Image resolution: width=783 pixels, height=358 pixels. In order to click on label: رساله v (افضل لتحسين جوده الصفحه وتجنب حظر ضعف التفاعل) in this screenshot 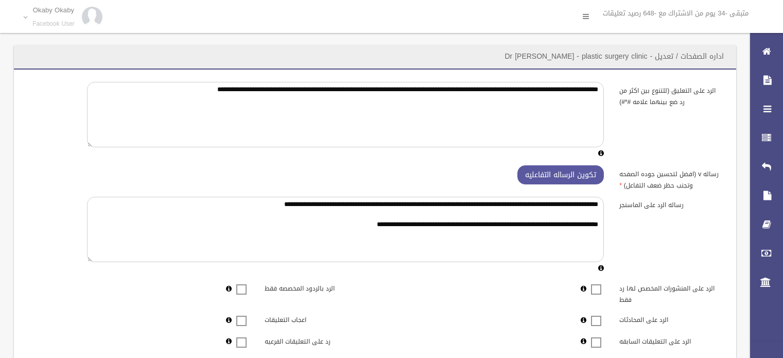, I will do `click(671, 178)`.